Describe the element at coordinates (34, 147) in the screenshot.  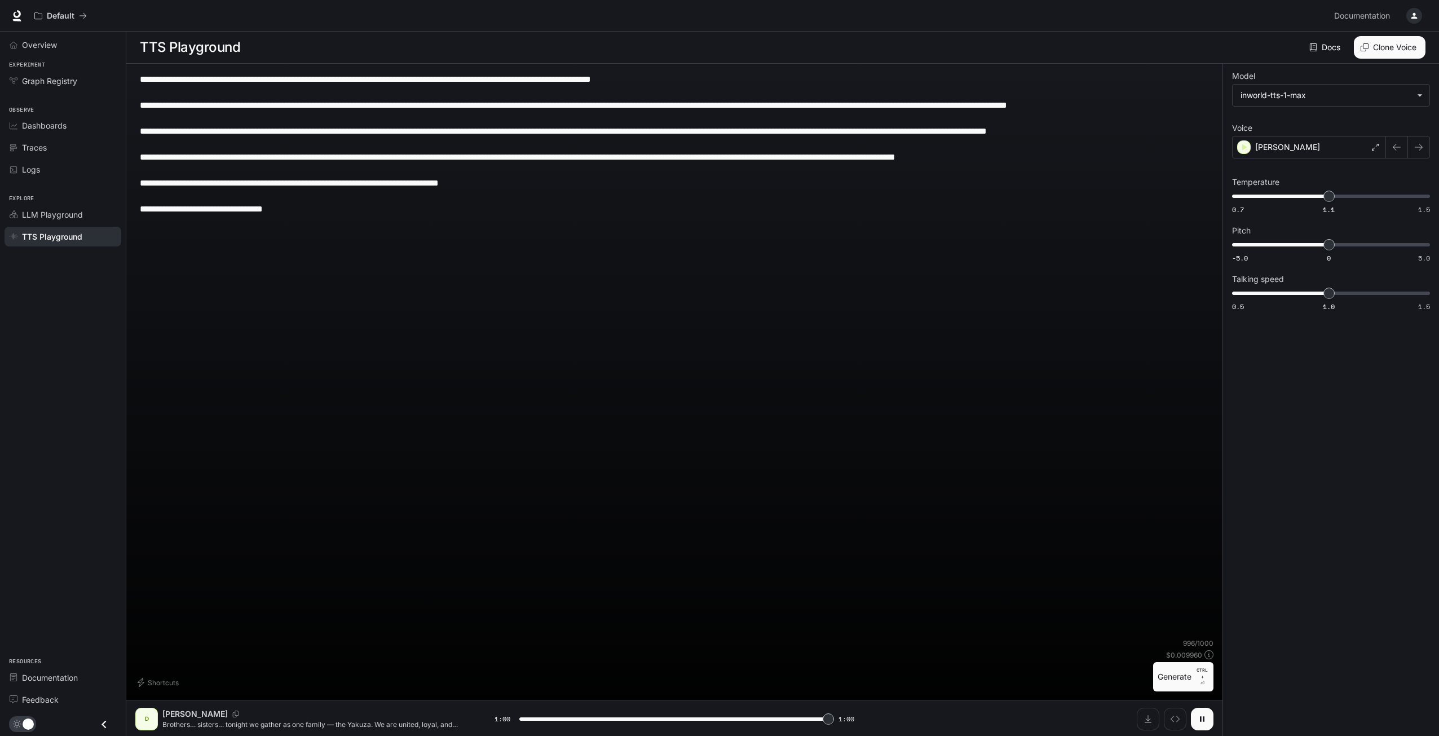
I see `span: Traces` at that location.